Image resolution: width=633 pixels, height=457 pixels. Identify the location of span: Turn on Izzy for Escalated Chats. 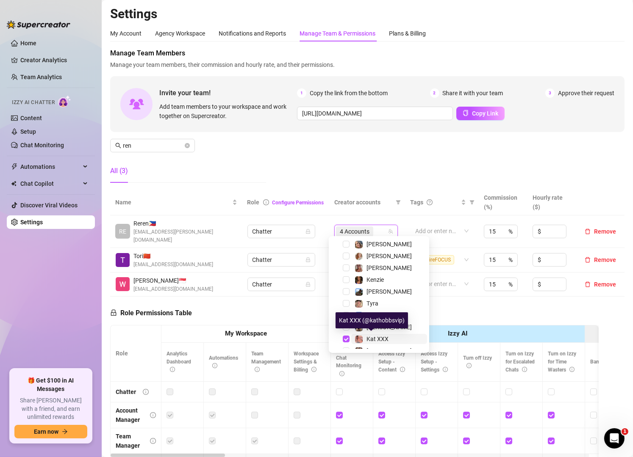
(520, 362).